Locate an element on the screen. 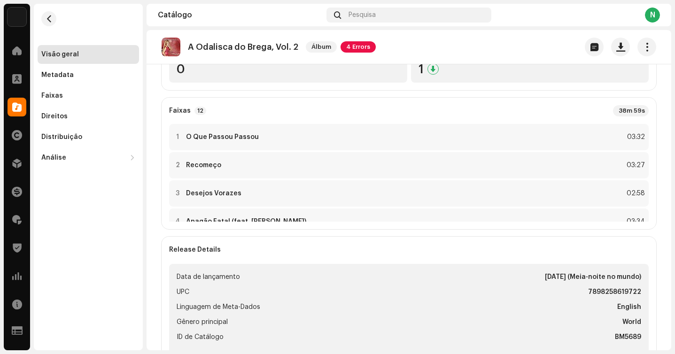 The image size is (675, 354). div: Faixas is located at coordinates (52, 96).